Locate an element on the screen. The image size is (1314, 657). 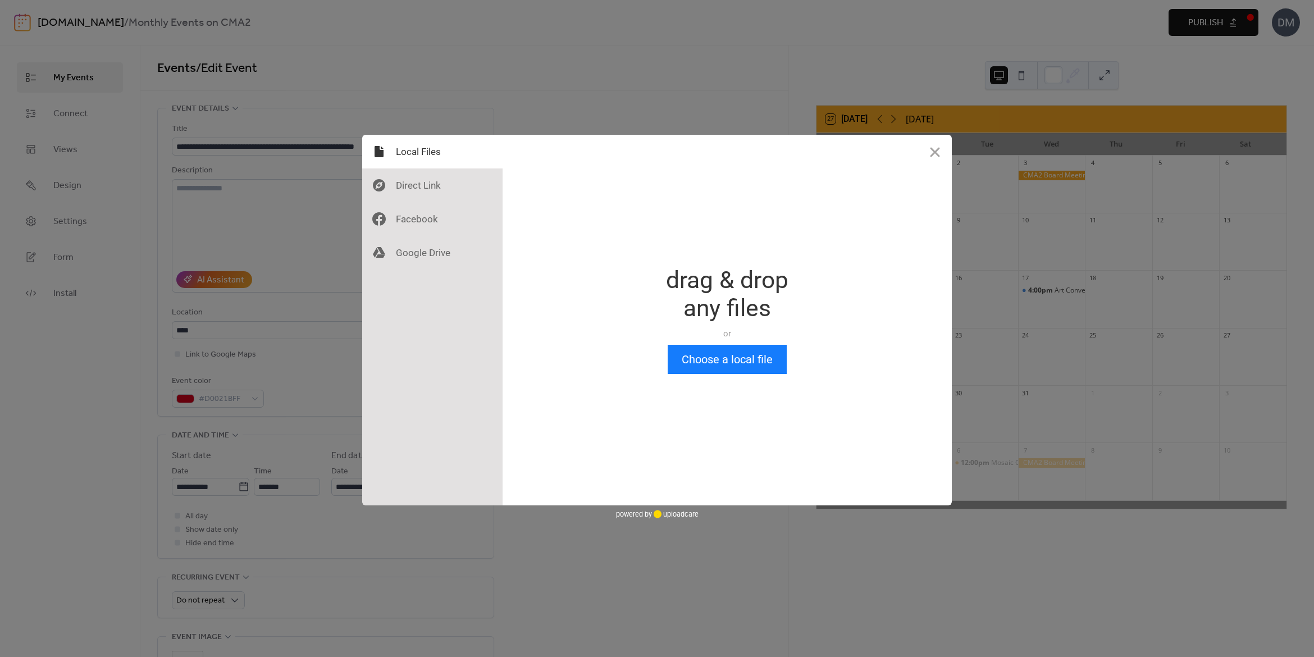
div: Google Drive is located at coordinates (432, 253).